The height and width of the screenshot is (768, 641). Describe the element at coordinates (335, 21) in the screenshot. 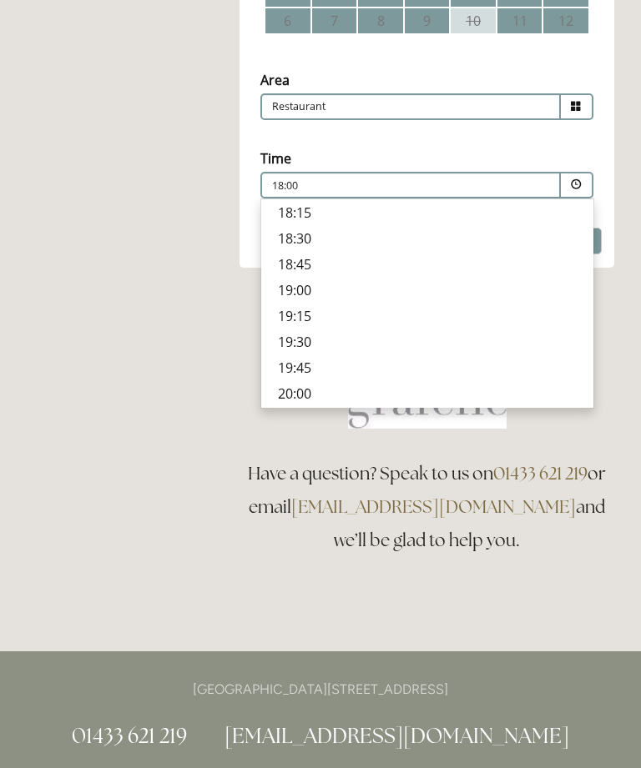

I see `td: 7` at that location.